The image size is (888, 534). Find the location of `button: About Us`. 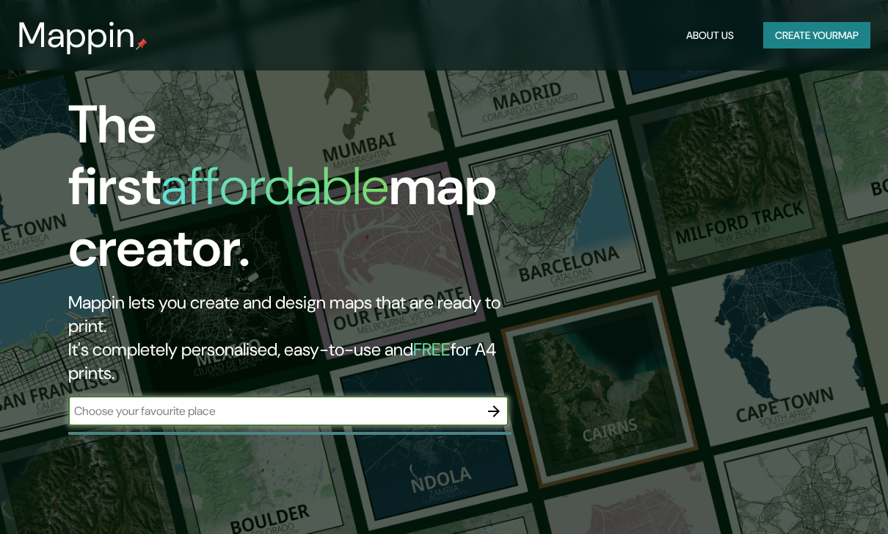

button: About Us is located at coordinates (710, 35).